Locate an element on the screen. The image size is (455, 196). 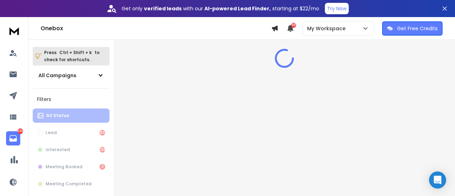
h1: Onebox is located at coordinates (156, 28).